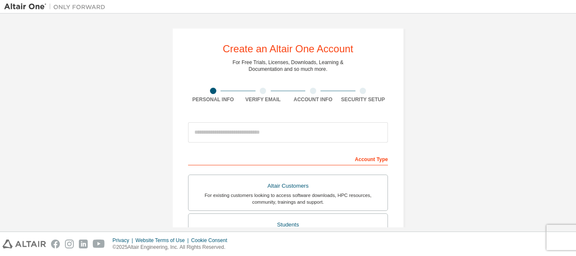  I want to click on div: Account Type, so click(288, 159).